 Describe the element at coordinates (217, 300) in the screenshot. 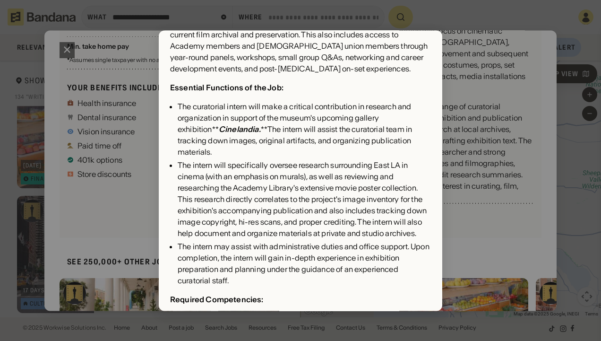

I see `div: Required Competencies:` at that location.